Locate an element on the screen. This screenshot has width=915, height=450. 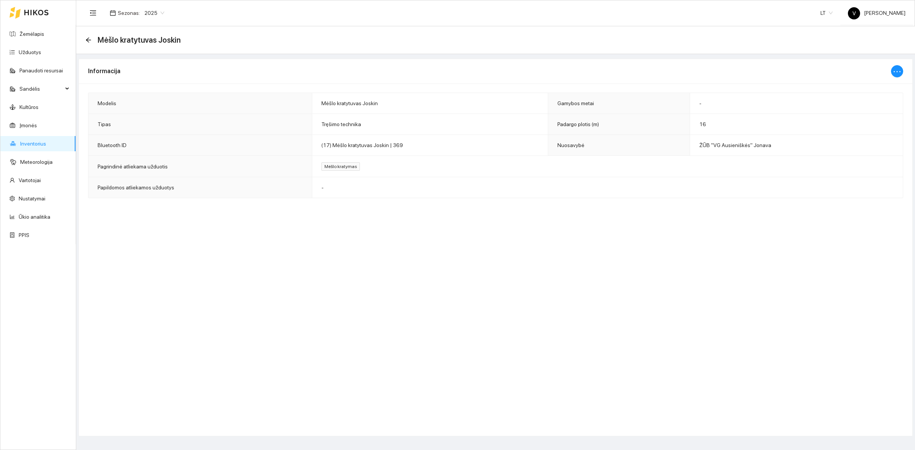
button: menu-fold is located at coordinates (93, 13).